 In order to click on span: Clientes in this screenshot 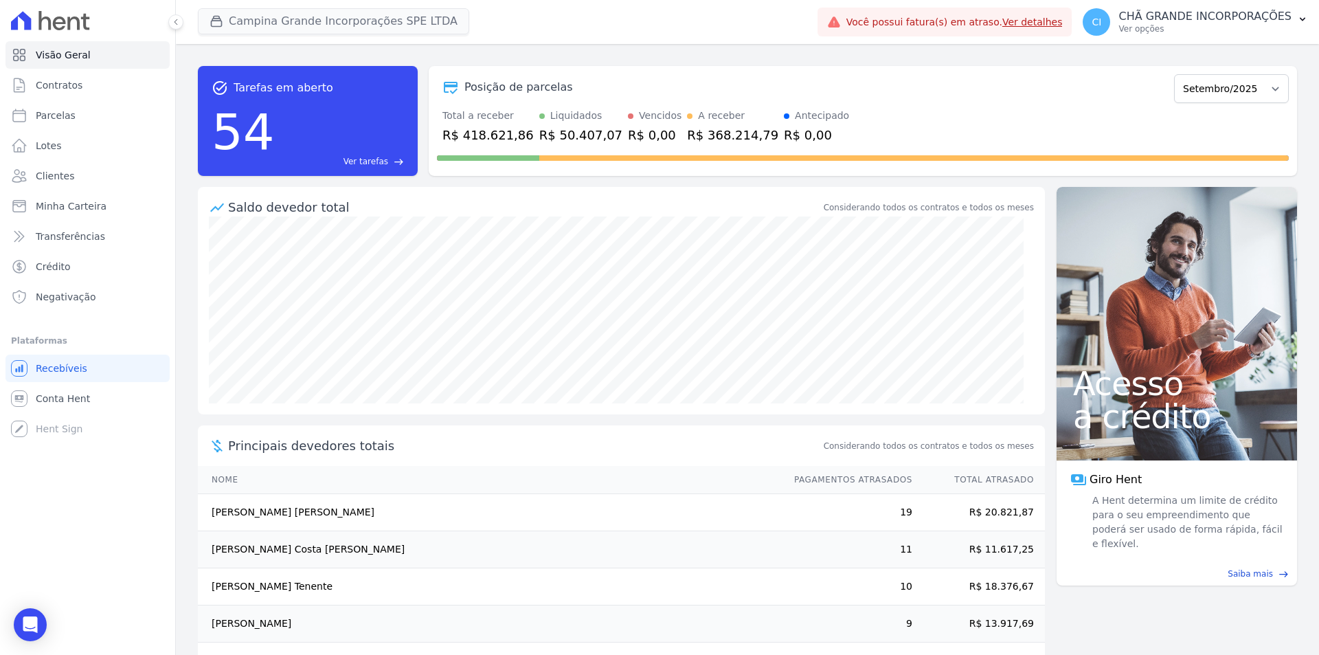, I will do `click(55, 176)`.